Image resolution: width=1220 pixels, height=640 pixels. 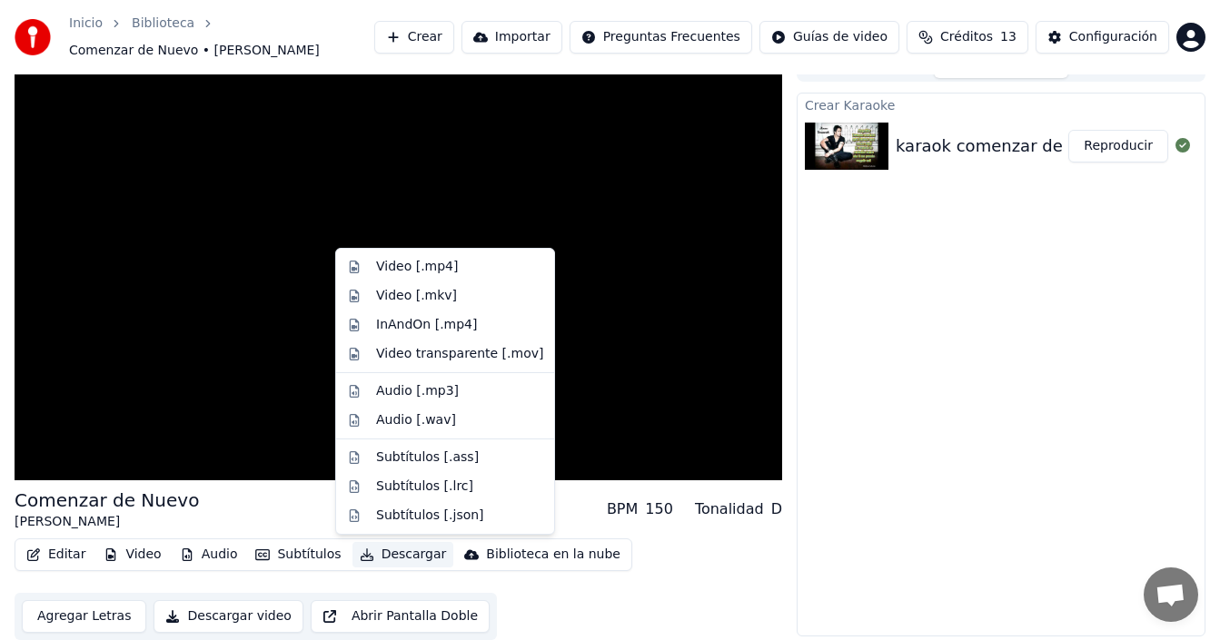 I want to click on button: Abrir Pantalla Doble, so click(x=400, y=617).